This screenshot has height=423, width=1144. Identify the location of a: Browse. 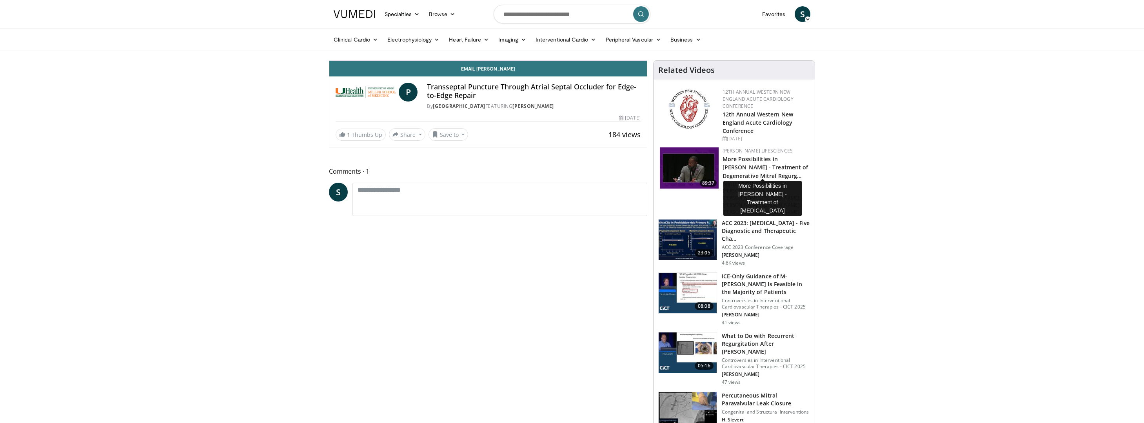
(442, 14).